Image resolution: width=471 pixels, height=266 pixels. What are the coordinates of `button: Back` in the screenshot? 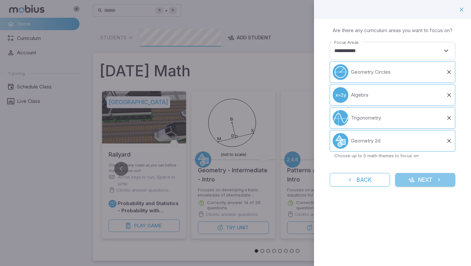 It's located at (360, 180).